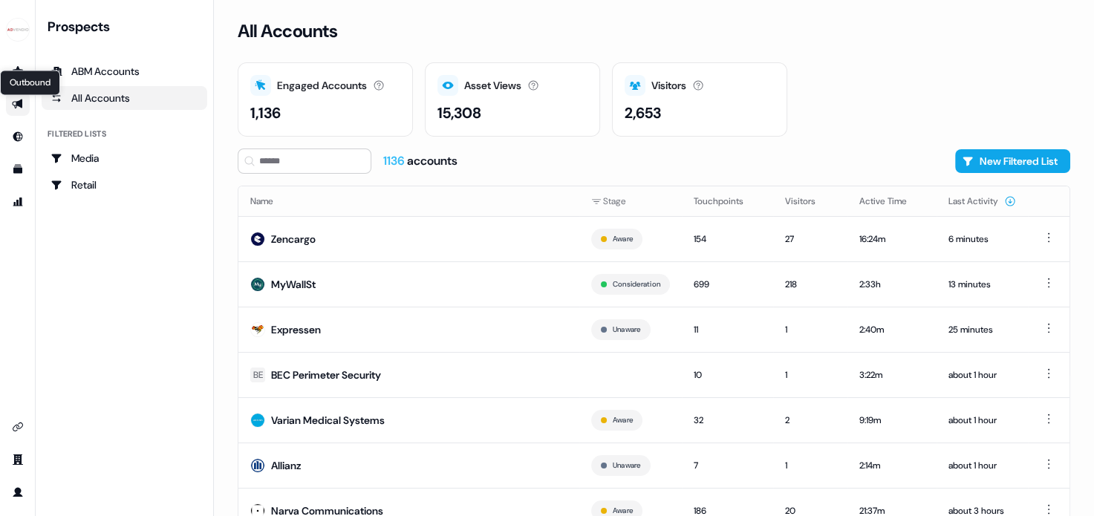  Describe the element at coordinates (727, 201) in the screenshot. I see `button: Touchpoints` at that location.